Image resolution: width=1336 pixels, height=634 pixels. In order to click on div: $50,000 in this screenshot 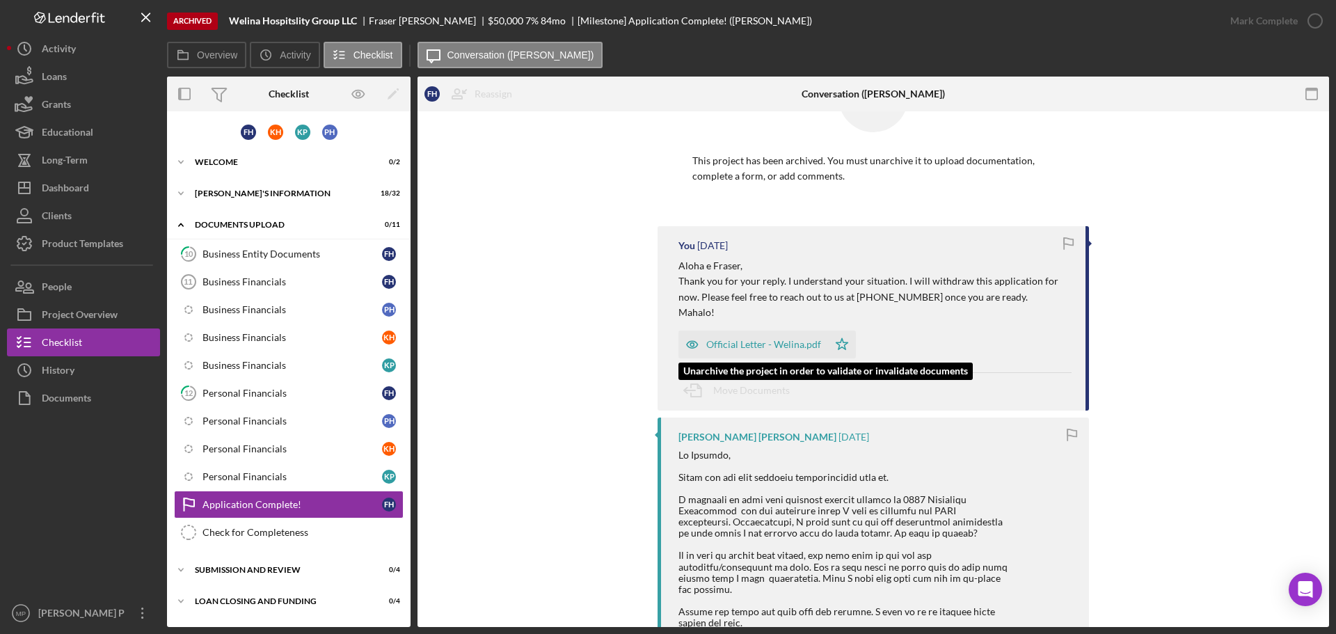, I will do `click(505, 21)`.